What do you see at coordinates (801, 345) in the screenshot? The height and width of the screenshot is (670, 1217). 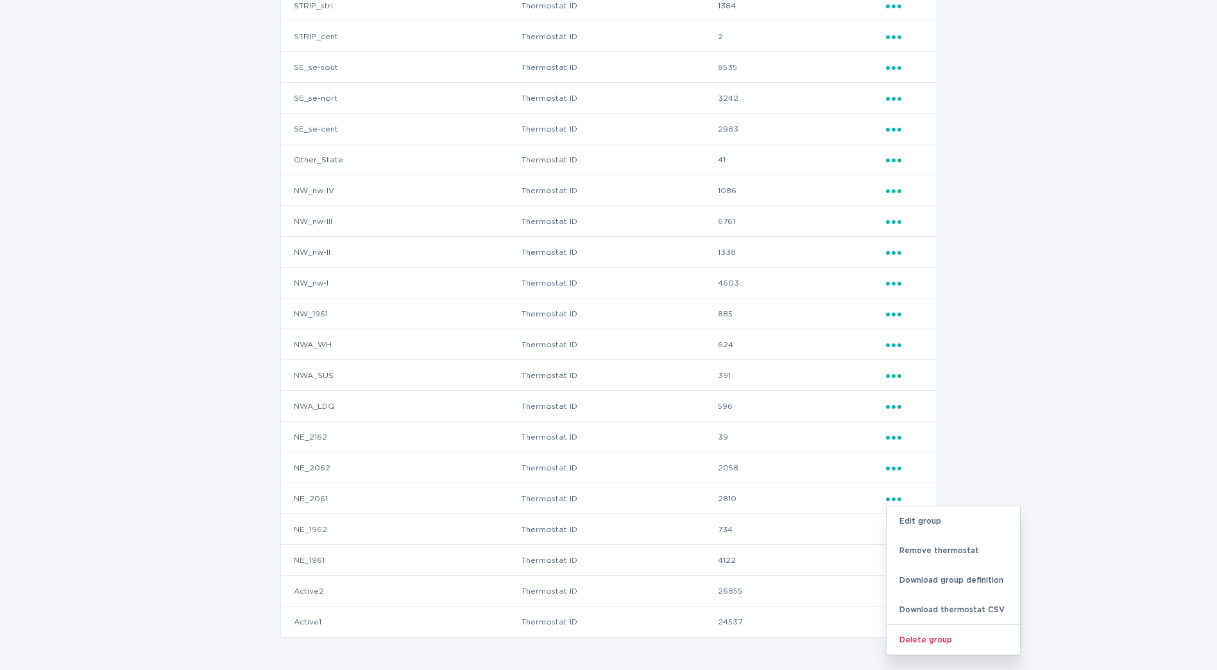 I see `td: 624` at bounding box center [801, 345].